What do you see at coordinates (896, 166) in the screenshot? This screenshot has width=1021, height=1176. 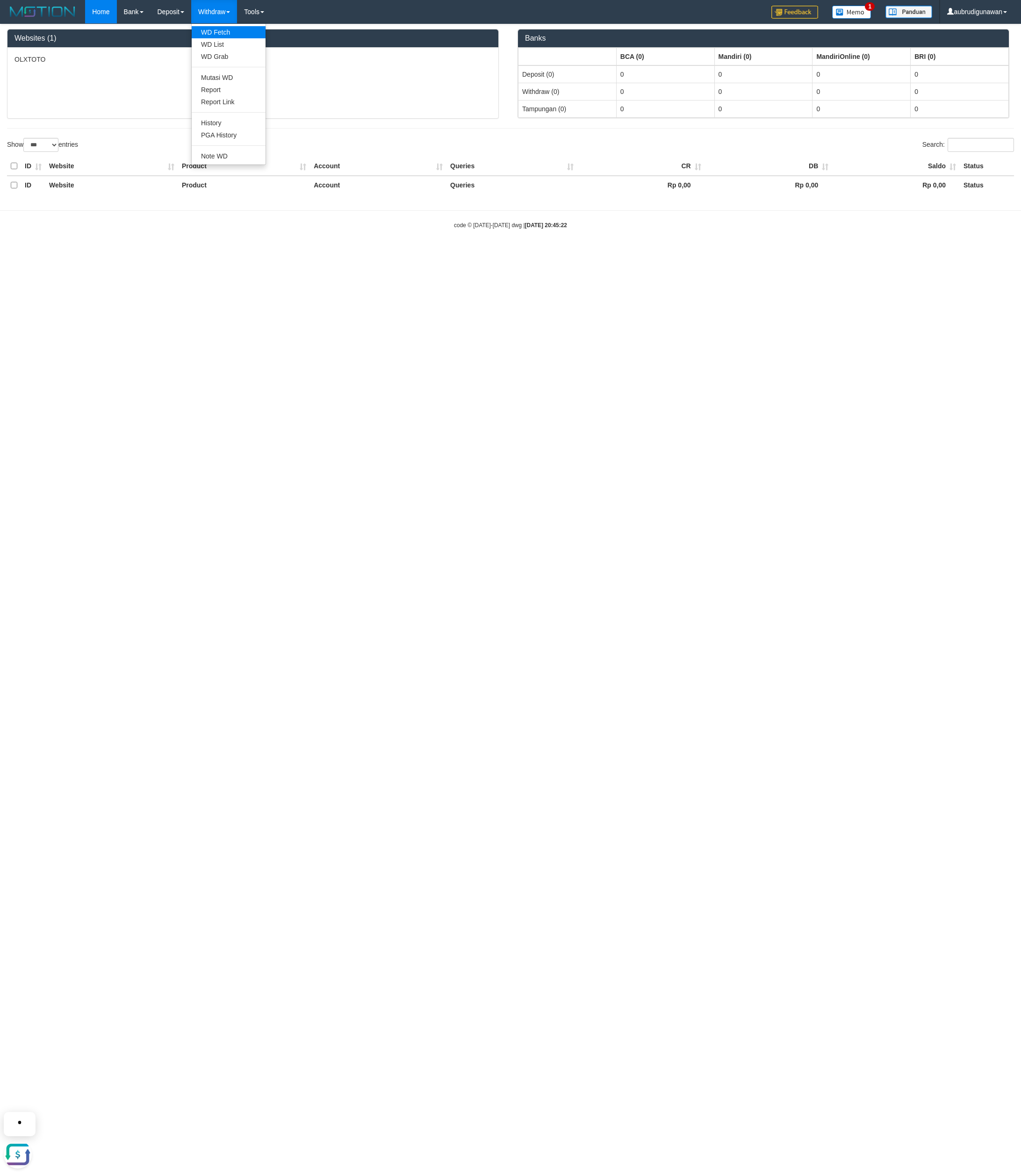 I see `th: Saldo` at bounding box center [896, 166].